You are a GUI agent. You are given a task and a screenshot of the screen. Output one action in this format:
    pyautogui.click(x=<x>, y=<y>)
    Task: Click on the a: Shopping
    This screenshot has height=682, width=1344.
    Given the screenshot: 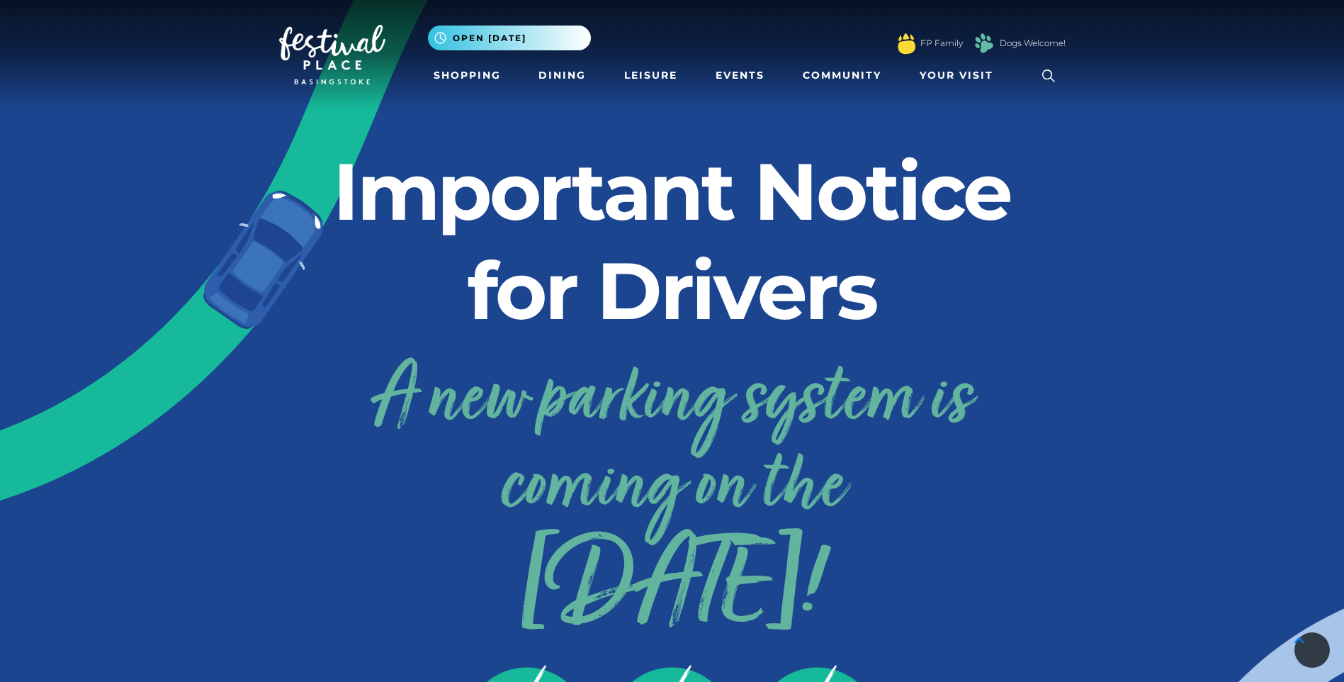 What is the action you would take?
    pyautogui.click(x=467, y=75)
    